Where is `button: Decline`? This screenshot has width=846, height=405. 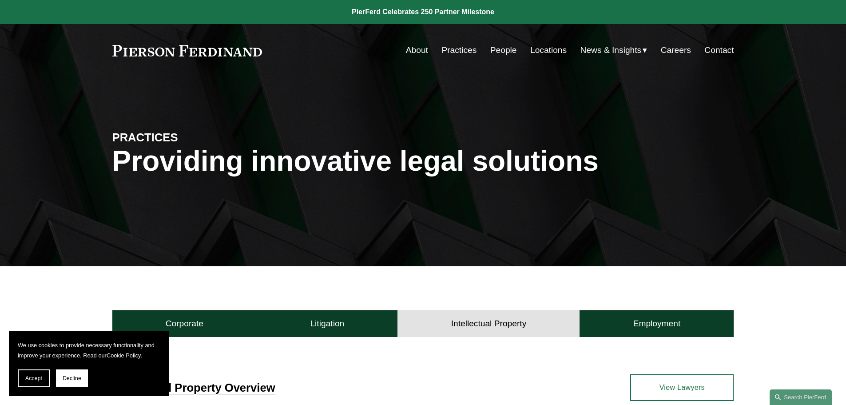 button: Decline is located at coordinates (72, 378).